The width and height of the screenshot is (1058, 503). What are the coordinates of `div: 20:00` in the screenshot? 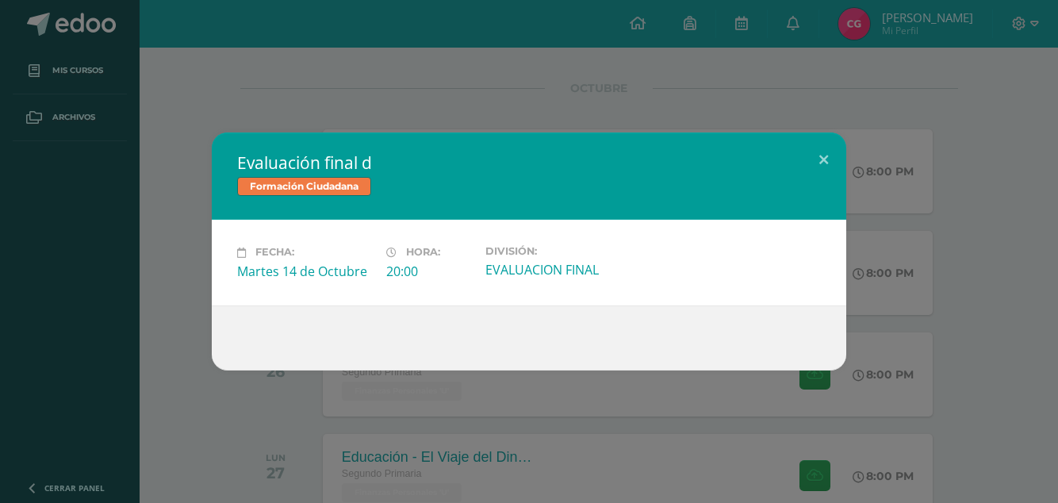 It's located at (429, 271).